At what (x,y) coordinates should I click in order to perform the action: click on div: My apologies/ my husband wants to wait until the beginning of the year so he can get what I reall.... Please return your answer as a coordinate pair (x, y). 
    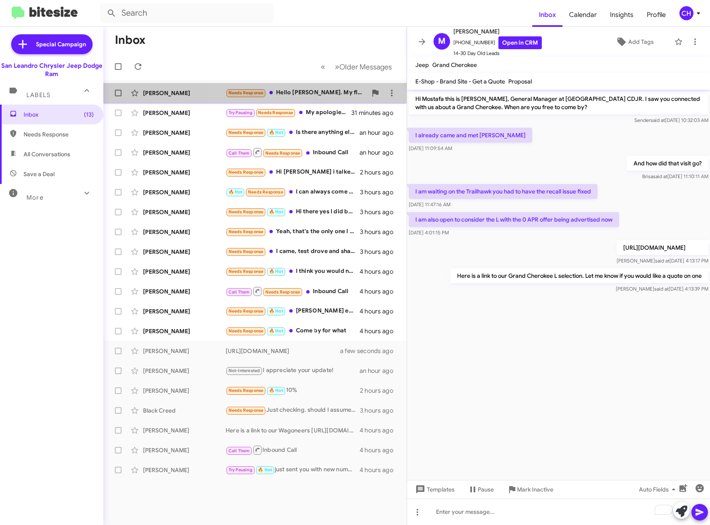
    Looking at the image, I should click on (288, 112).